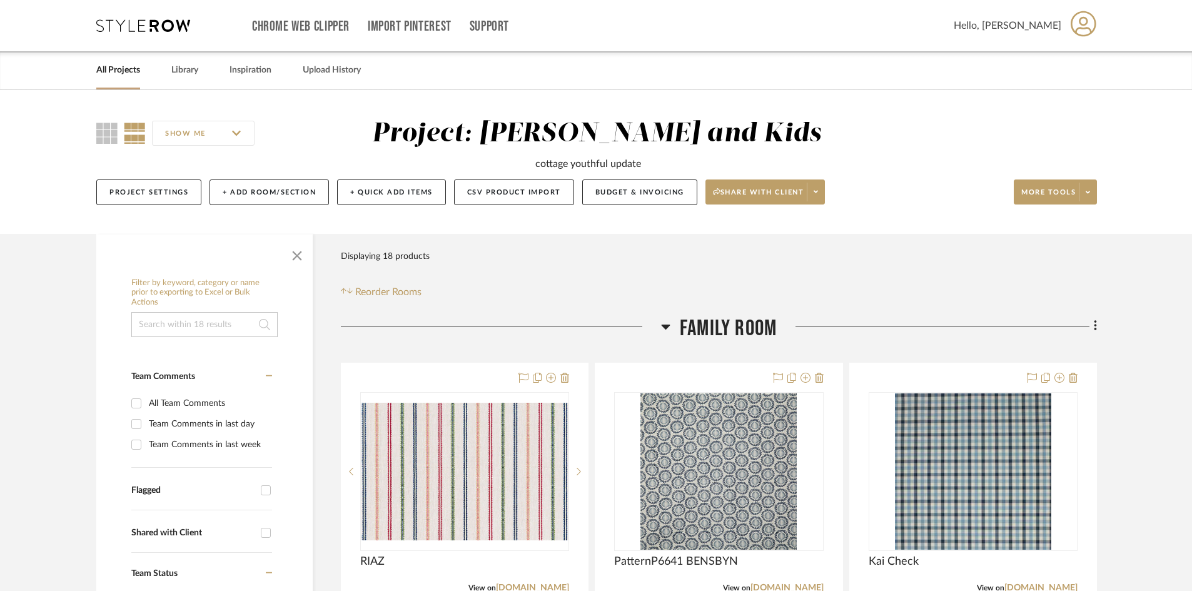  What do you see at coordinates (250, 70) in the screenshot?
I see `a: Inspiration` at bounding box center [250, 70].